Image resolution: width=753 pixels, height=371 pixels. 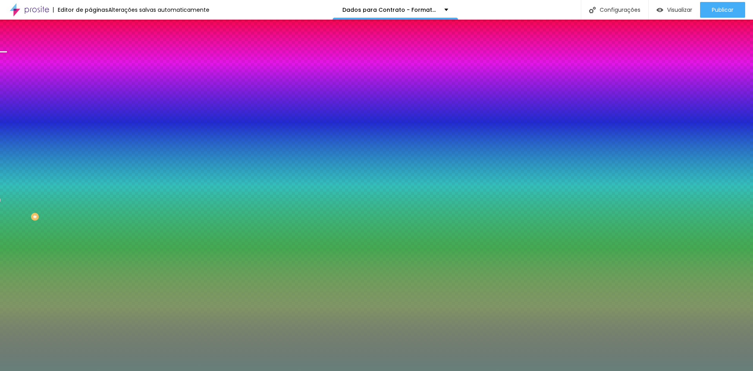 What do you see at coordinates (674, 10) in the screenshot?
I see `button: Visualizar` at bounding box center [674, 10].